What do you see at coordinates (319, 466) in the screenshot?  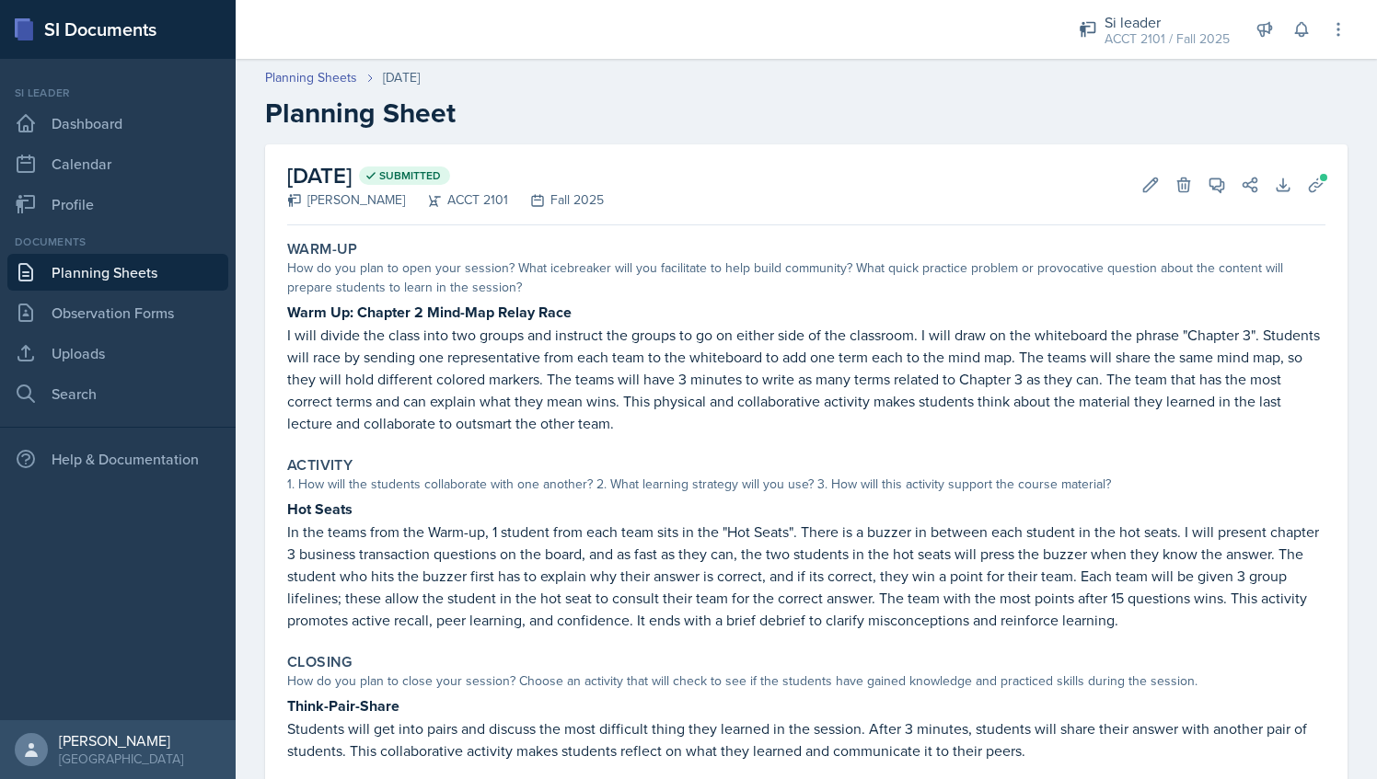 I see `label: Activity` at bounding box center [319, 466].